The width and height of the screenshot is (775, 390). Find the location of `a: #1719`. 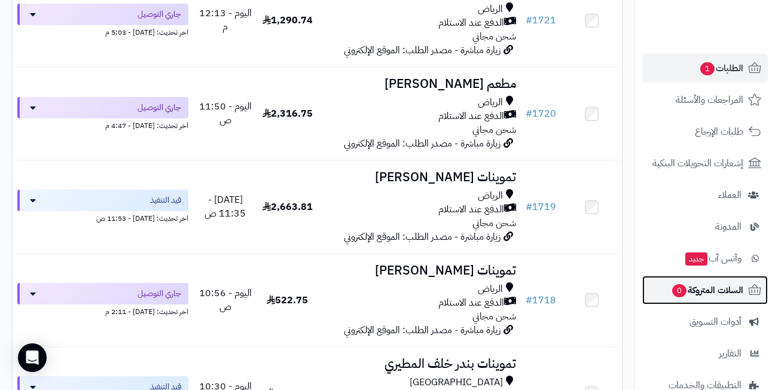

a: #1719 is located at coordinates (540, 207).